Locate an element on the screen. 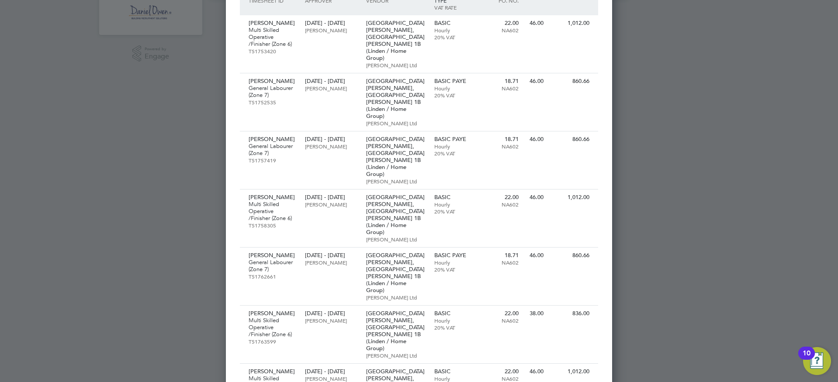  p: TS1752535 is located at coordinates (272, 102).